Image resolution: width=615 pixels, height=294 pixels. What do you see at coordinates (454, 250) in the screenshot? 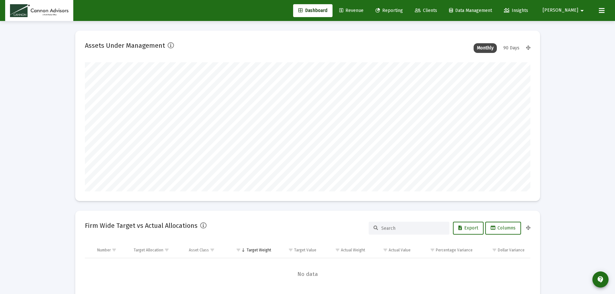
I see `div: Percentage Variance` at bounding box center [454, 250].